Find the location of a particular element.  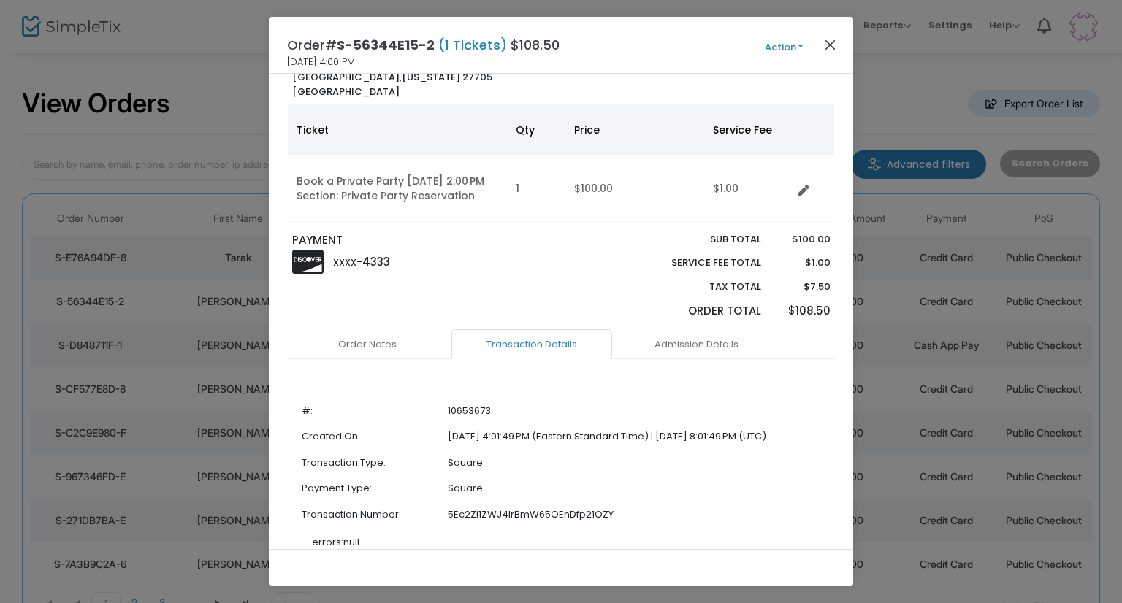

span: S-56344E15-2 is located at coordinates (386, 45).